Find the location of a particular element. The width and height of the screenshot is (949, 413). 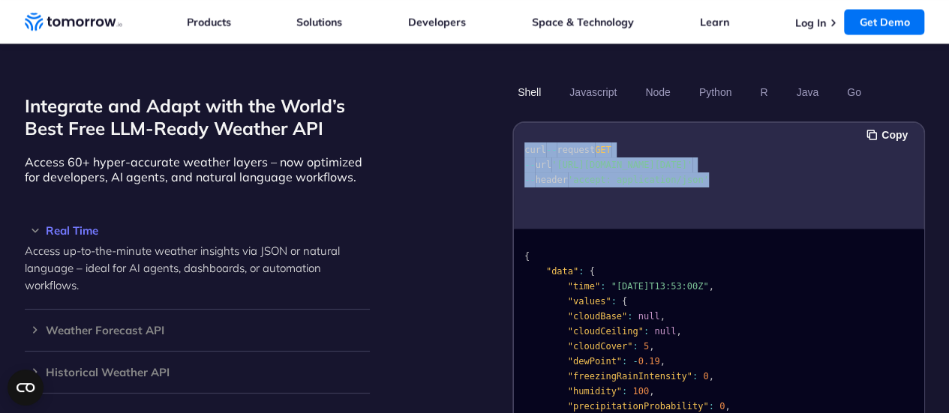

a: Learn is located at coordinates (714, 22).